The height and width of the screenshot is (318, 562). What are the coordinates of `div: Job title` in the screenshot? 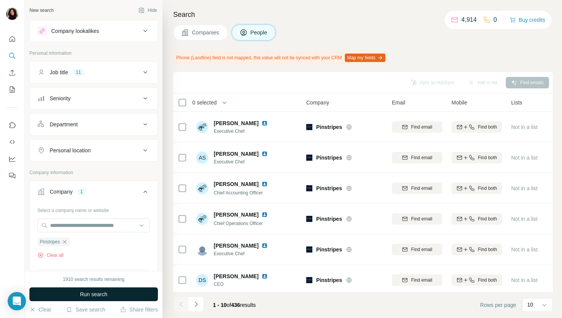 It's located at (59, 72).